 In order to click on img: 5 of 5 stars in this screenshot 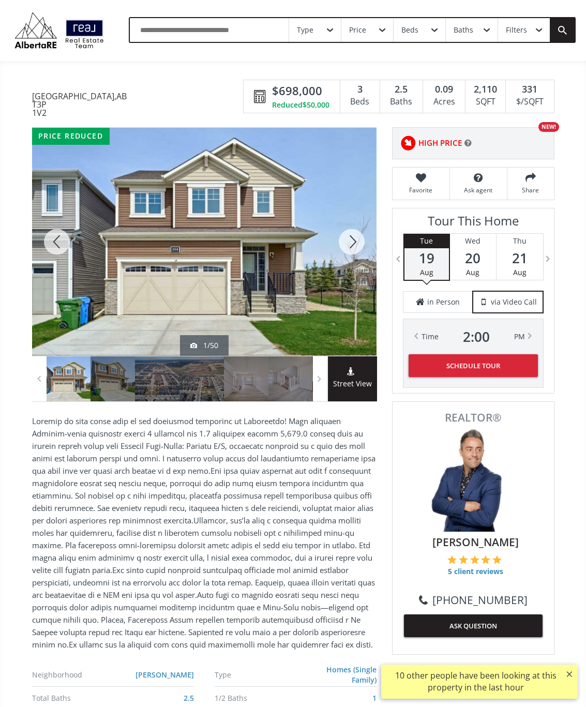, I will do `click(497, 559)`.